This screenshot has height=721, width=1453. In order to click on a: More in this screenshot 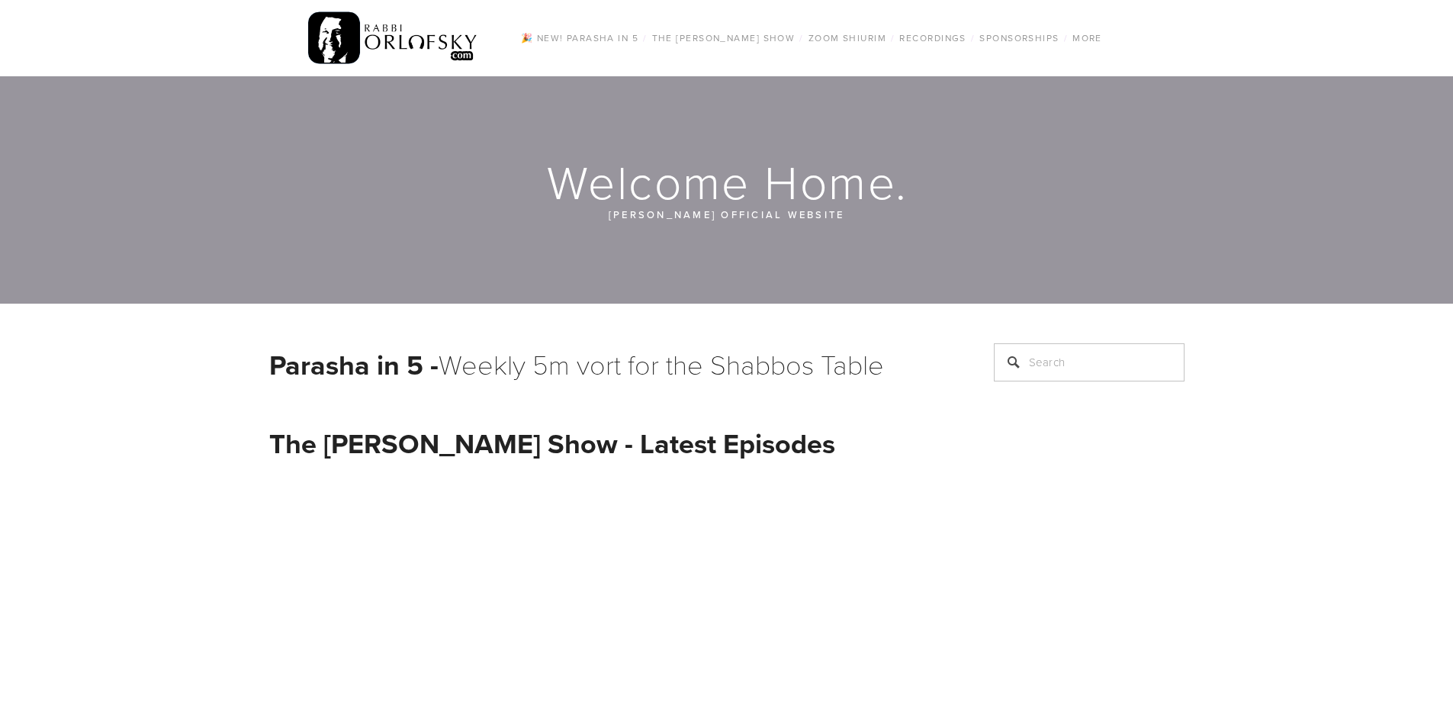, I will do `click(1087, 38)`.